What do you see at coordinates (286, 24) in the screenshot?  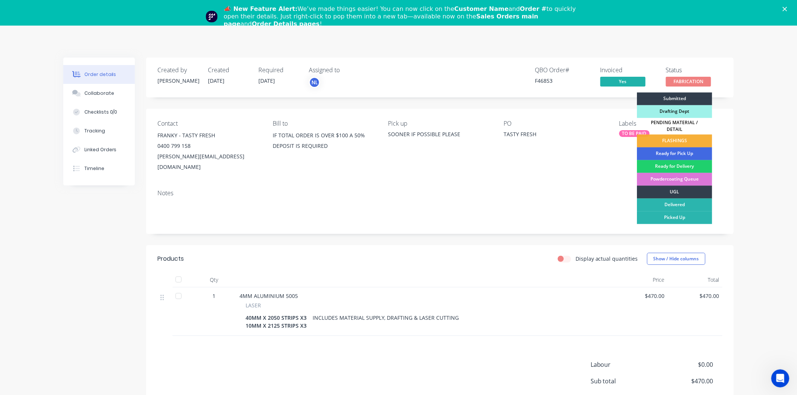 I see `b: Order Details pages` at bounding box center [286, 24].